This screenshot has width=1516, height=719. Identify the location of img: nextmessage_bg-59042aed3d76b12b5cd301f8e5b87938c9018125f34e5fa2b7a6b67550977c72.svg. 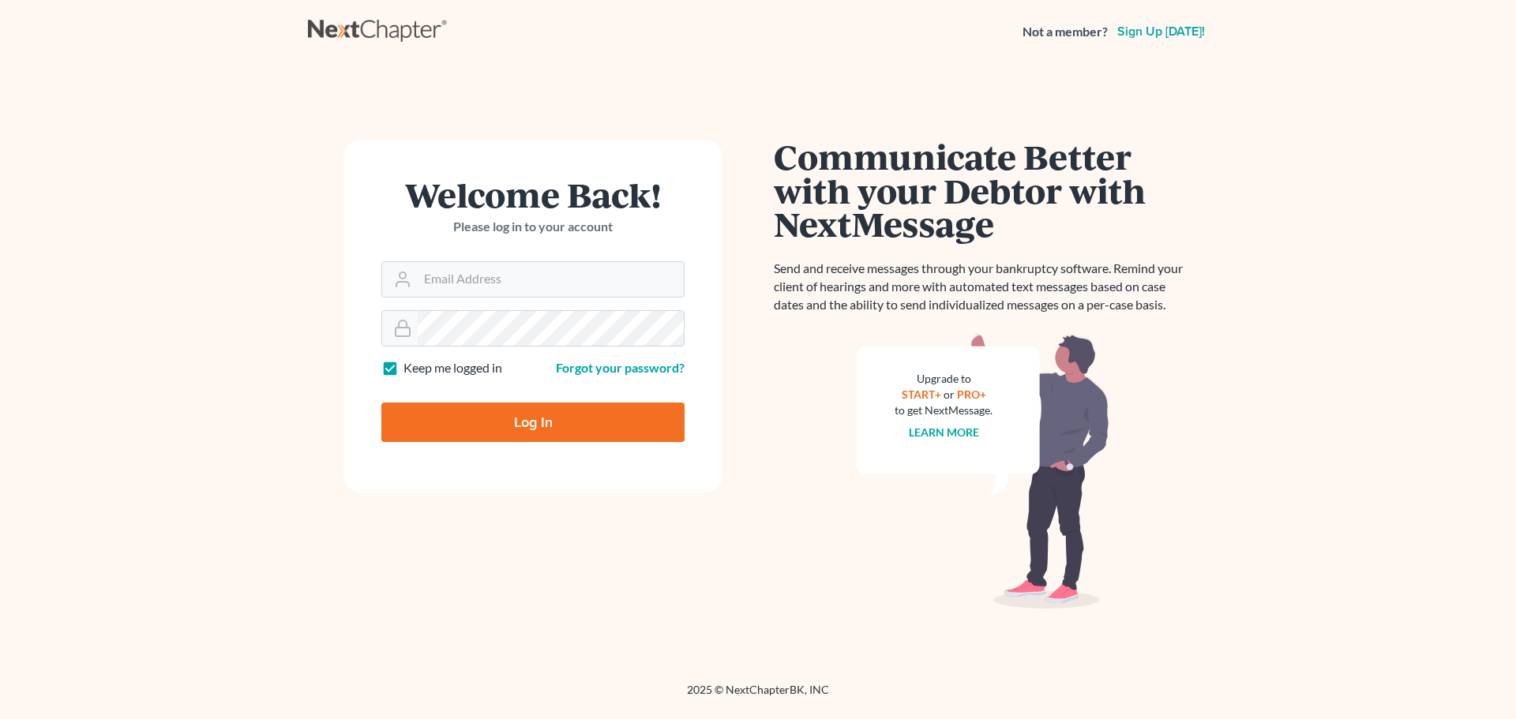
(983, 471).